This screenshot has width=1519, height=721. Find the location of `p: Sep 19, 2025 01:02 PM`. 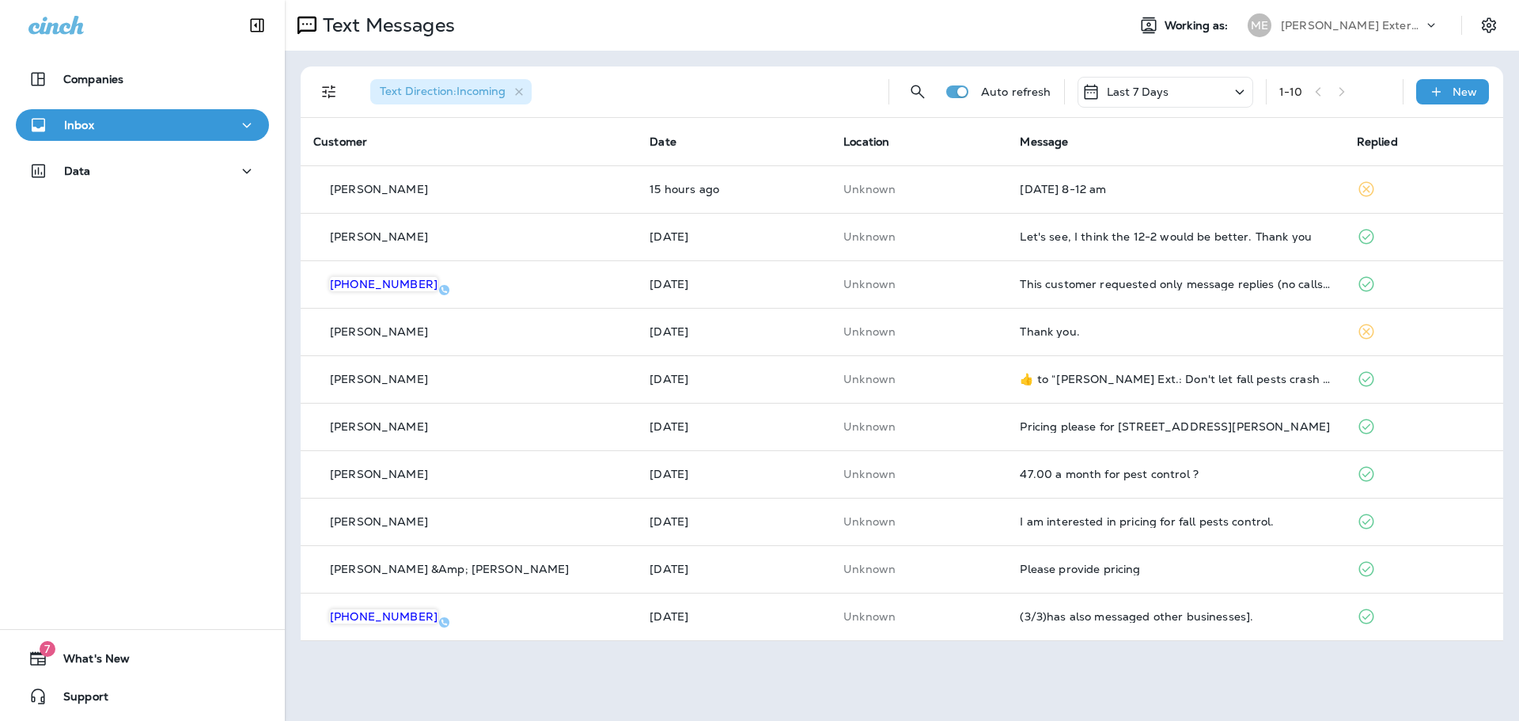

p: Sep 19, 2025 01:02 PM is located at coordinates (733, 284).